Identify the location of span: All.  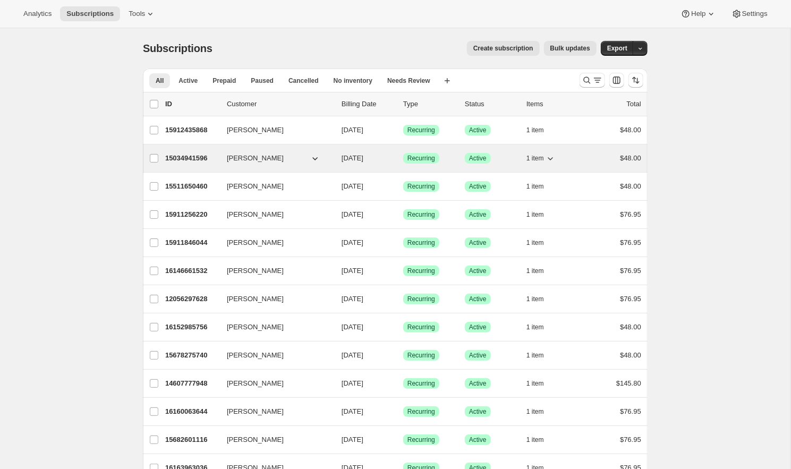
(159, 81).